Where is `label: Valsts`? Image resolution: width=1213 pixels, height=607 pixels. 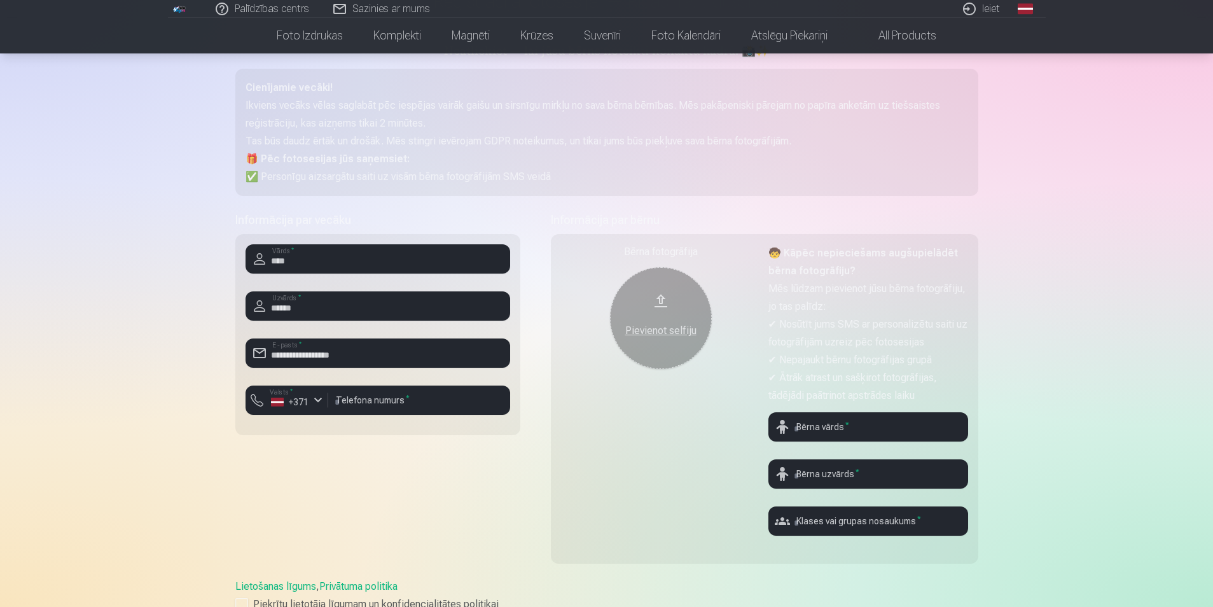
label: Valsts is located at coordinates (281, 392).